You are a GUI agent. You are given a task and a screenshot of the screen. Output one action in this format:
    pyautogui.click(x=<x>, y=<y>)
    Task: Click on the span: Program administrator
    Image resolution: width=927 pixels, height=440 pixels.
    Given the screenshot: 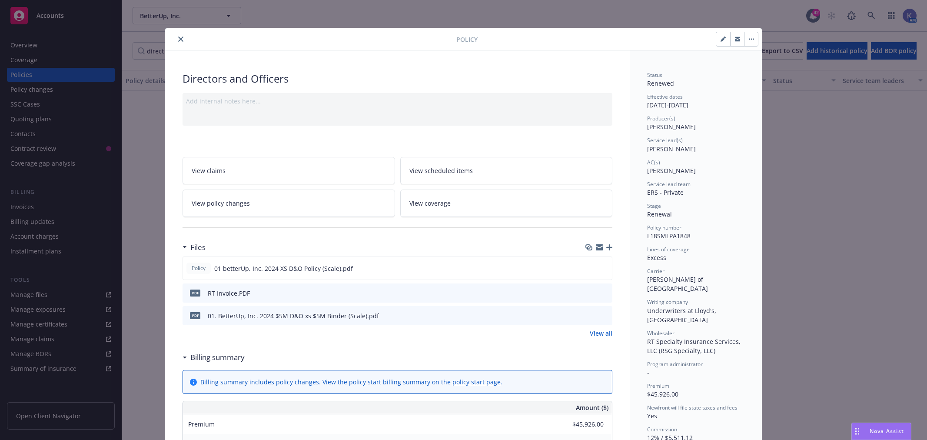 What is the action you would take?
    pyautogui.click(x=675, y=364)
    